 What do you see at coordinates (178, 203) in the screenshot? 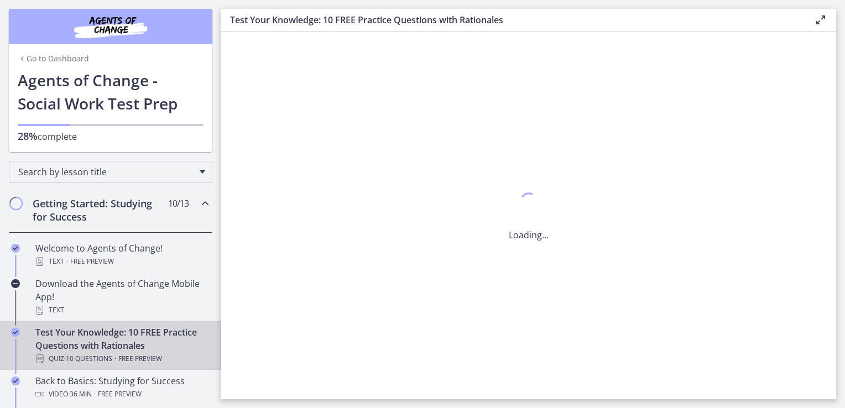
I see `span: 10 / 13` at bounding box center [178, 203].